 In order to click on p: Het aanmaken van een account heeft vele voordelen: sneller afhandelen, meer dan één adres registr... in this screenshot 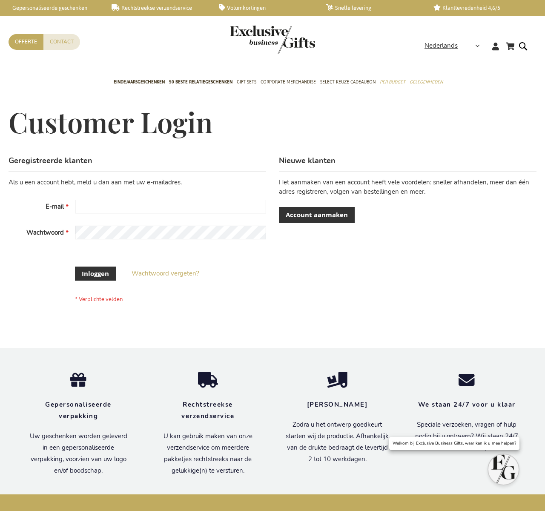, I will do `click(407, 187)`.